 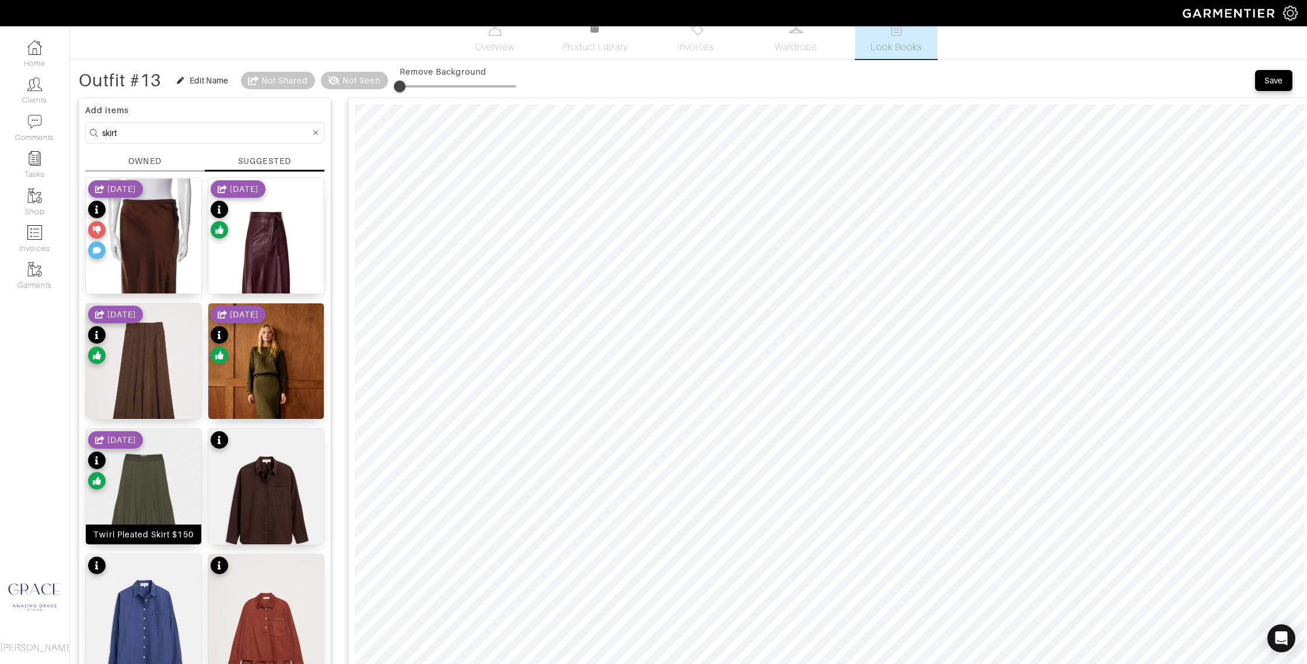 I want to click on img: todo-9ac3debb85659649dc8f770b8b6100bb5dab4b48dedcbae339e5042a72dfd3cc.svg, so click(x=896, y=28).